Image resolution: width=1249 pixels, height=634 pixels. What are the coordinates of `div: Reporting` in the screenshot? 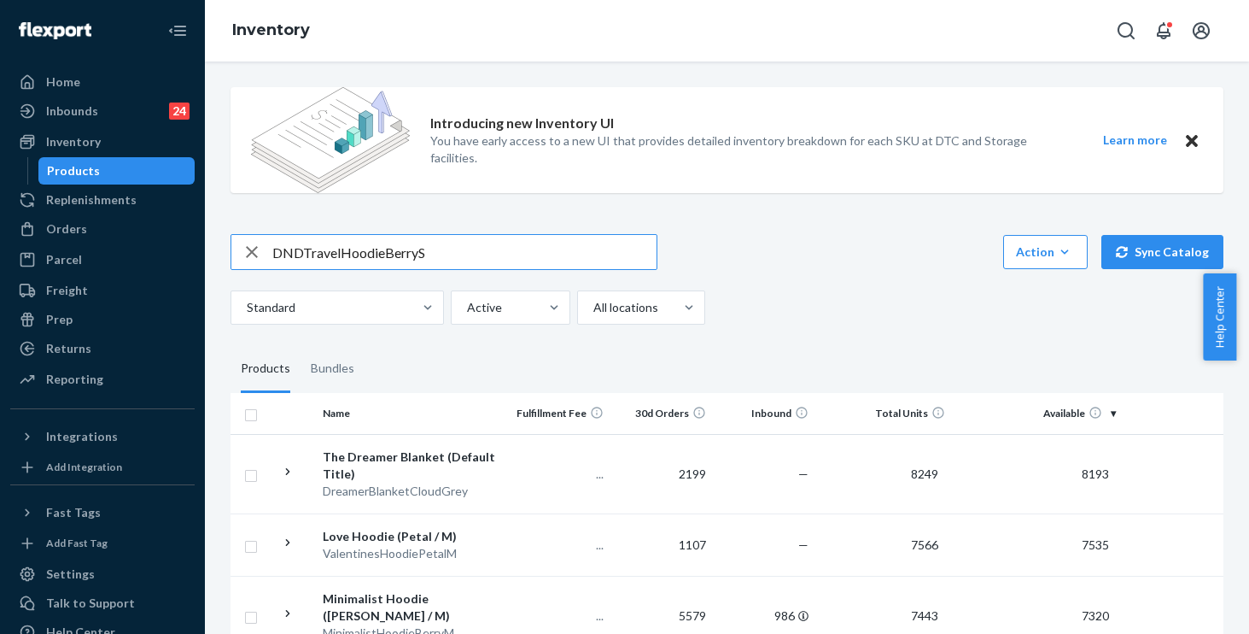 It's located at (74, 379).